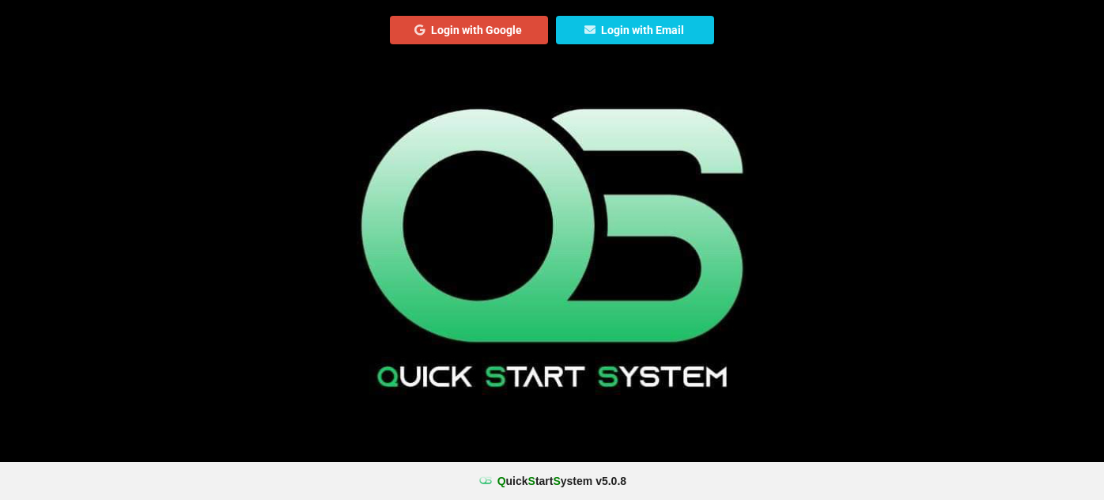 This screenshot has height=500, width=1104. What do you see at coordinates (561, 481) in the screenshot?
I see `b: uick tart ystem v 5.0.8` at bounding box center [561, 481].